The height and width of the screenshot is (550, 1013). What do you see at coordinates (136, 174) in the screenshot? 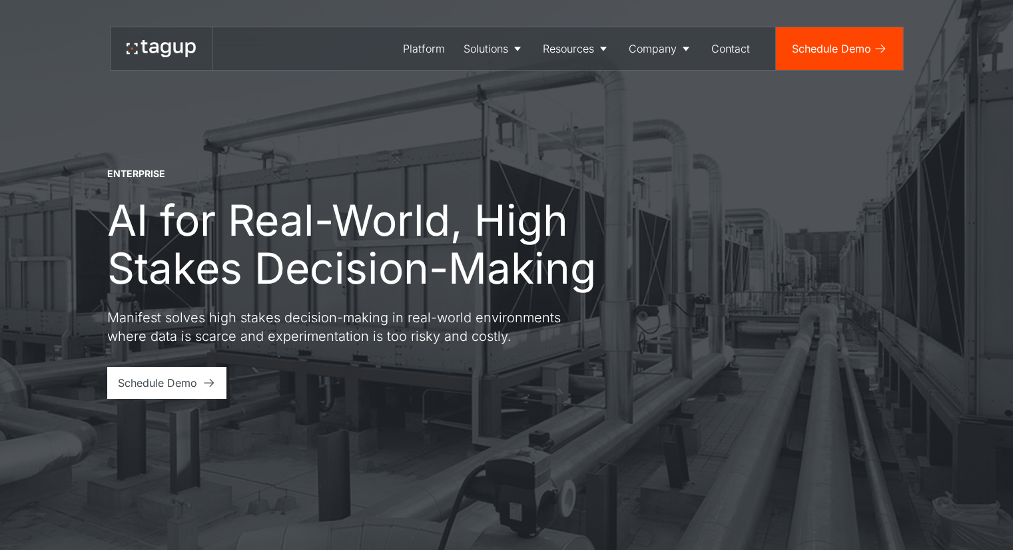
I see `div: ENTERPRISE` at bounding box center [136, 174].